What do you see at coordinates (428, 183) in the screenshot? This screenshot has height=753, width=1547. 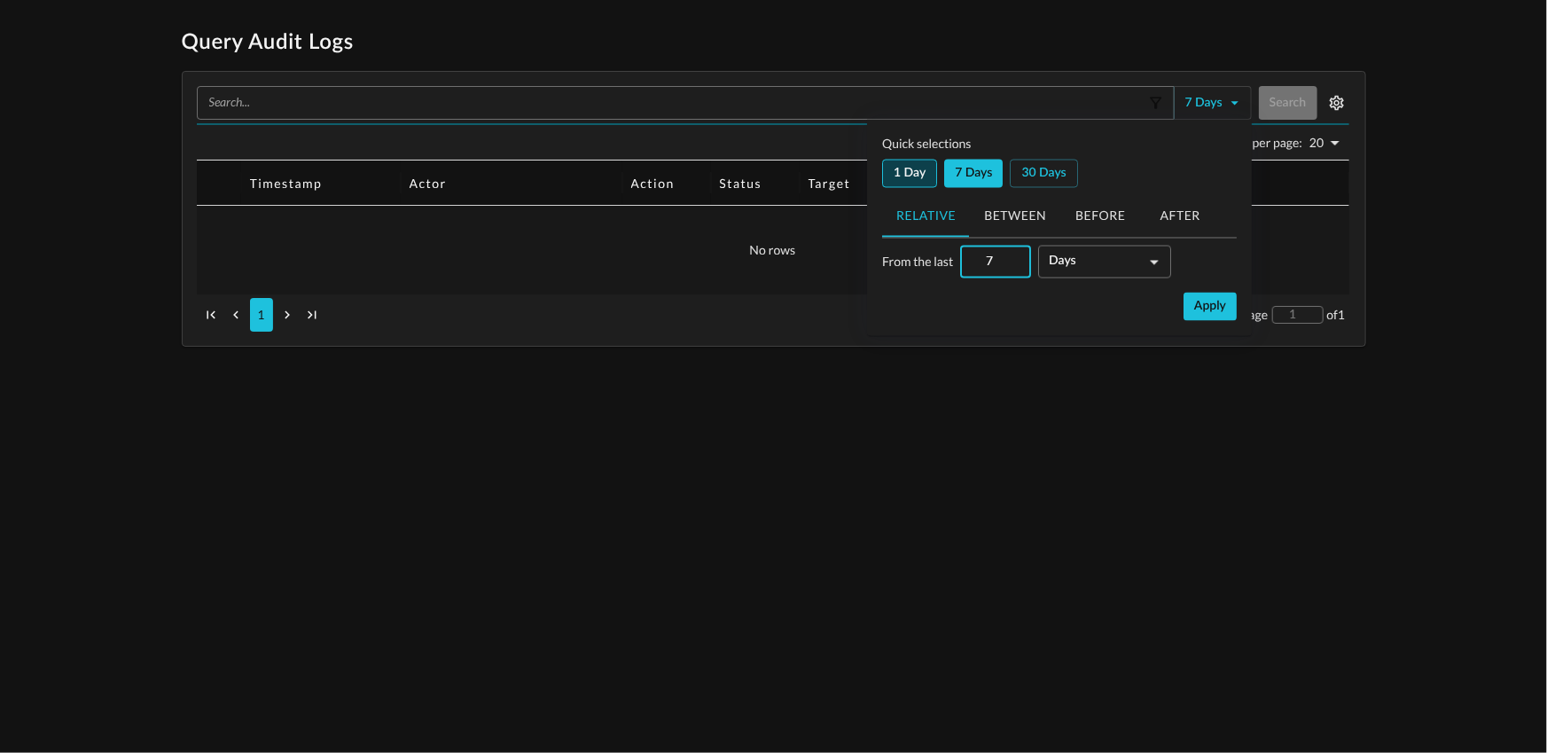 I see `div: Actor` at bounding box center [428, 183].